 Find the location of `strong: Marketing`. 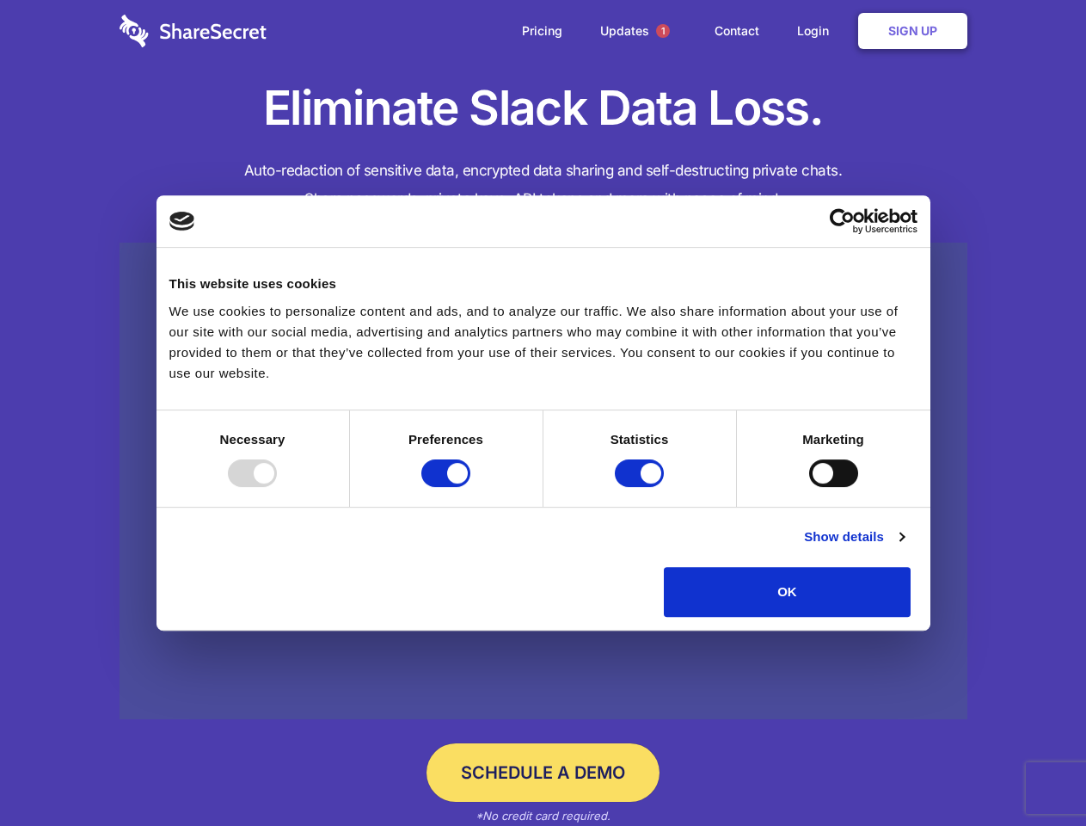

strong: Marketing is located at coordinates (833, 439).